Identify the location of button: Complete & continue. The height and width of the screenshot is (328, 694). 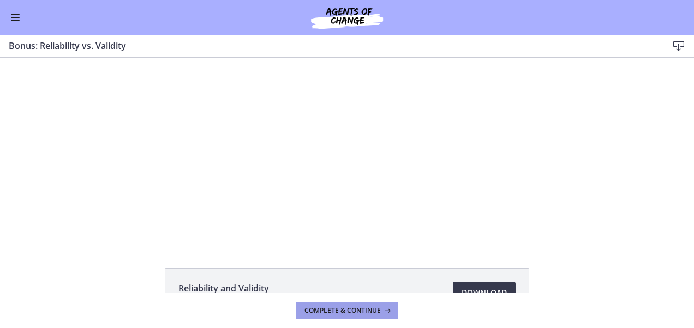
(347, 311).